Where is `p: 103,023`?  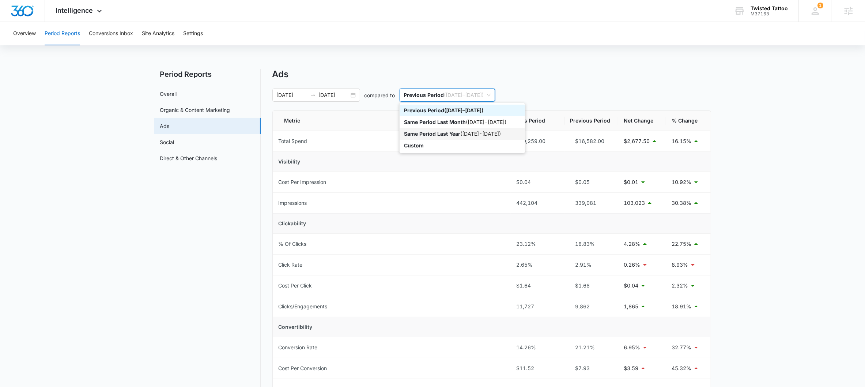
p: 103,023 is located at coordinates (635, 203).